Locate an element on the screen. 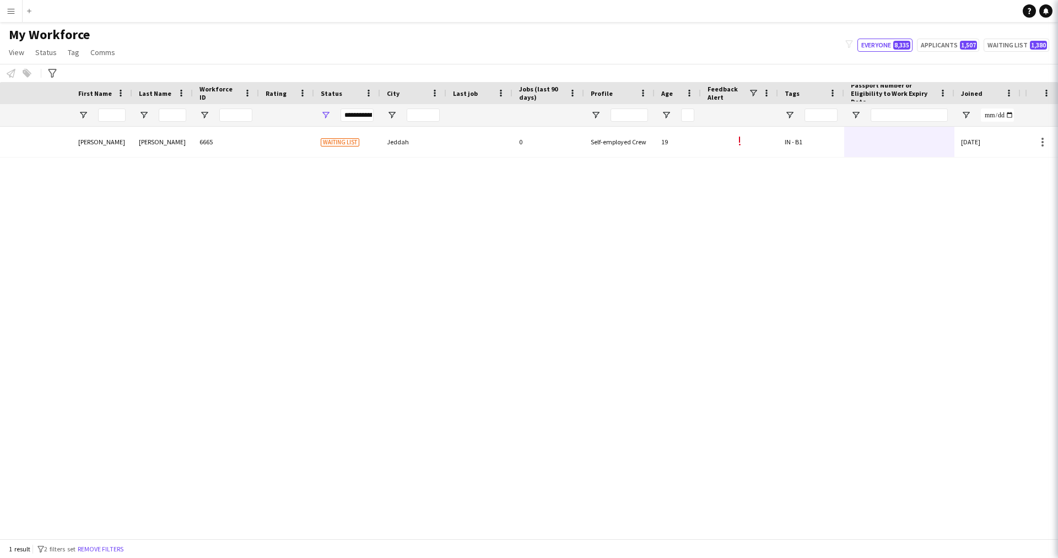  input: City Filter Input is located at coordinates (423, 115).